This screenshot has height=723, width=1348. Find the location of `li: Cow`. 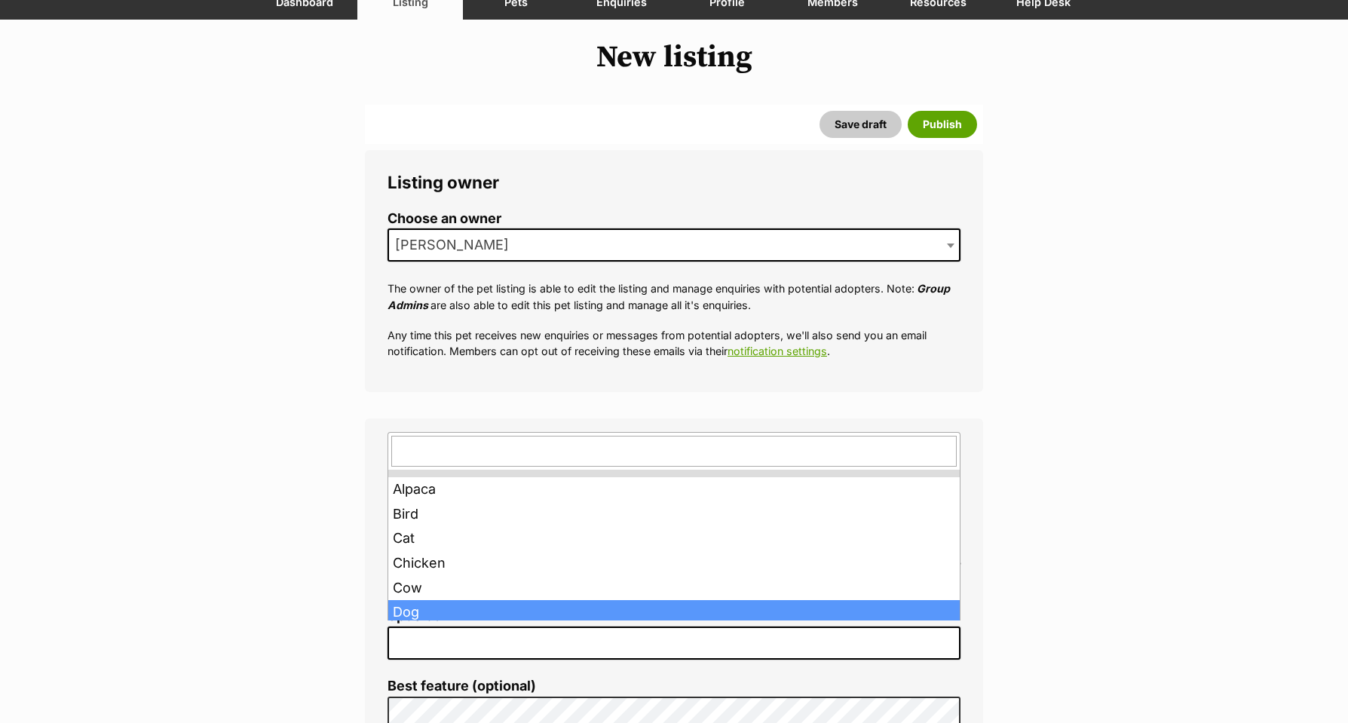

li: Cow is located at coordinates (674, 588).